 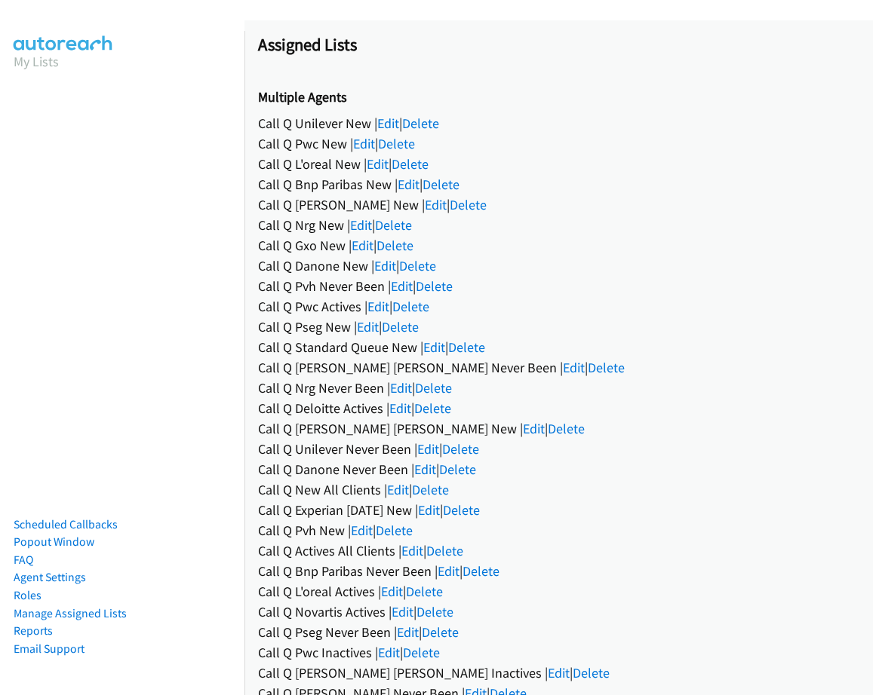 What do you see at coordinates (558, 652) in the screenshot?
I see `div: Call Q Pwc Inactives | |` at bounding box center [558, 652].